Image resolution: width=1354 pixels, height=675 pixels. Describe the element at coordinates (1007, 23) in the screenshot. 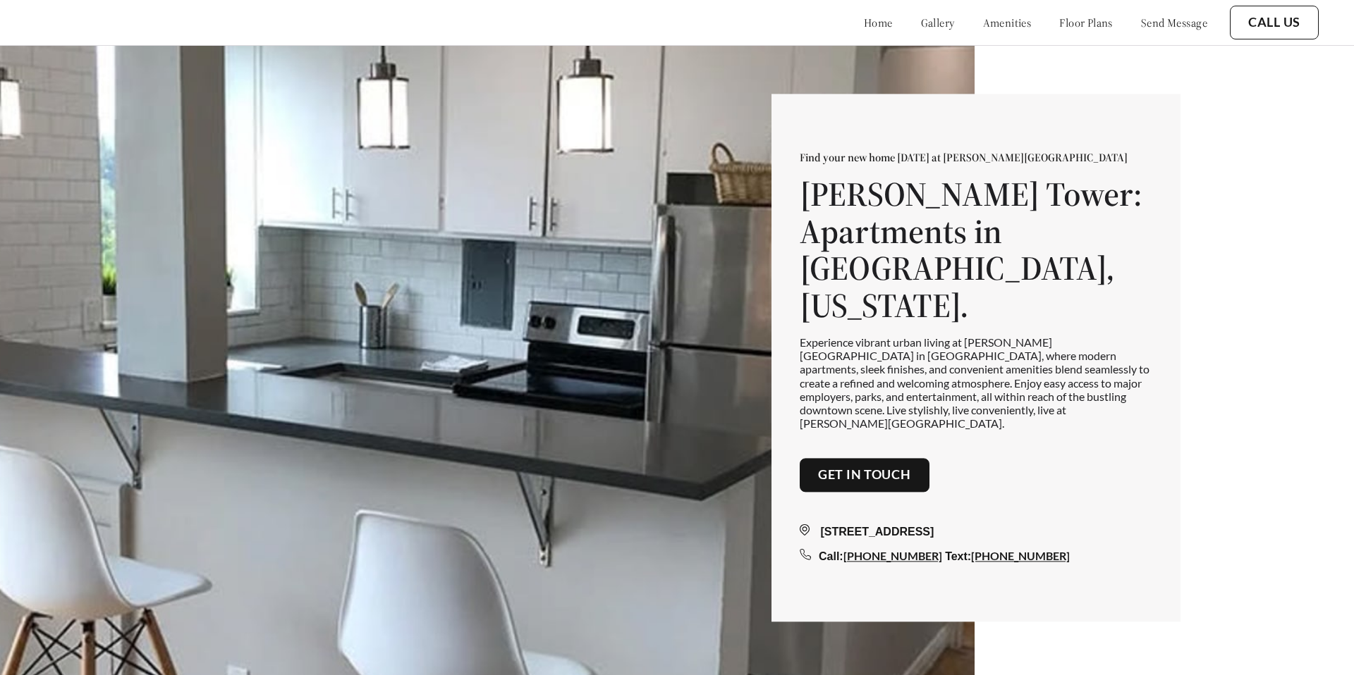

I see `a: amenities` at that location.